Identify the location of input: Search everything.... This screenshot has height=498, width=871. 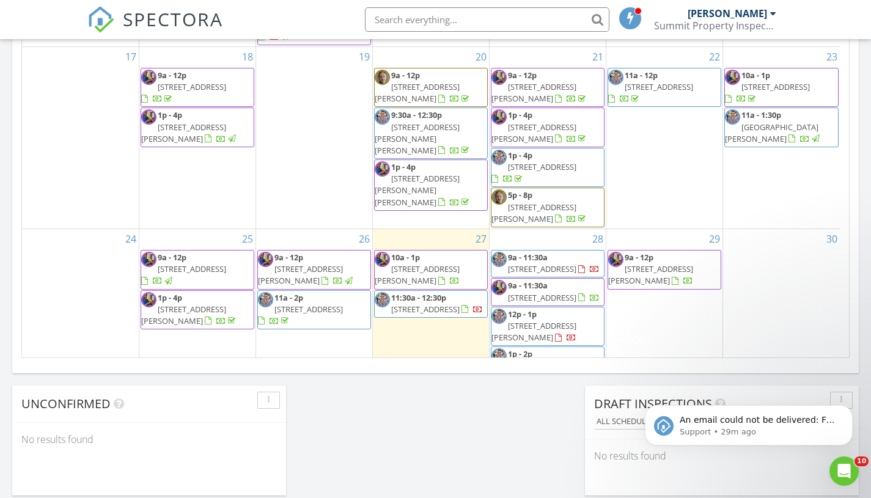
(487, 20).